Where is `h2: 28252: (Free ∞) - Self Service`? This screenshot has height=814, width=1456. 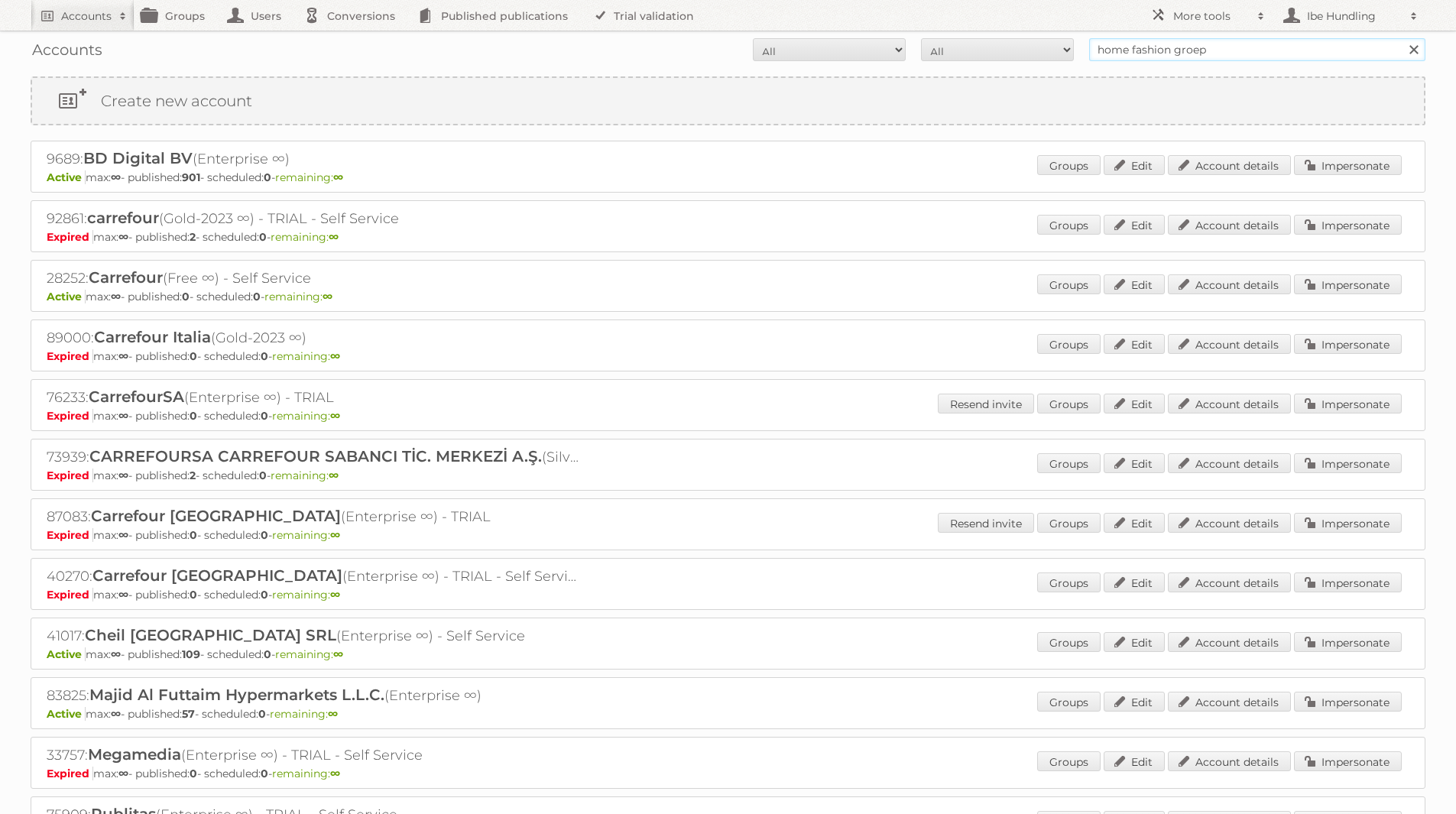 h2: 28252: (Free ∞) - Self Service is located at coordinates (314, 278).